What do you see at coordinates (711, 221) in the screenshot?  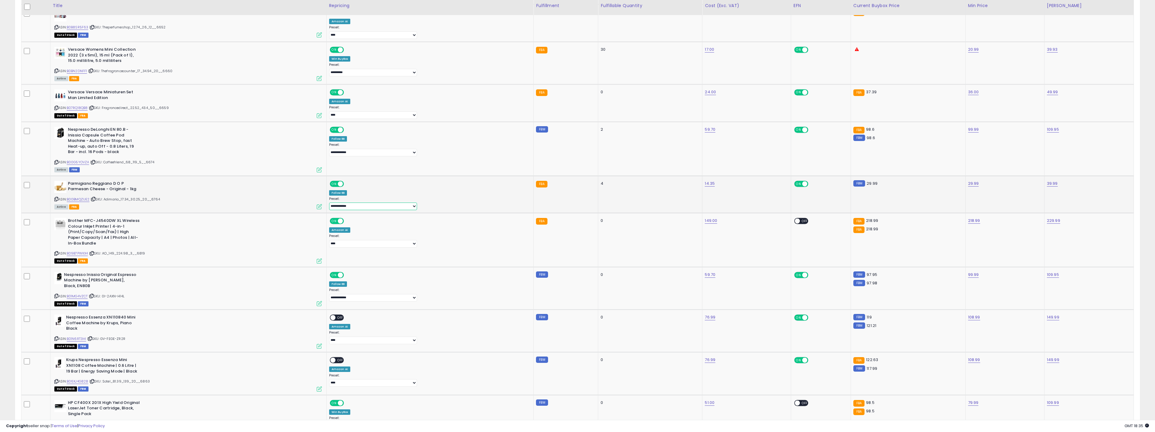 I see `a: 149.00` at bounding box center [711, 221].